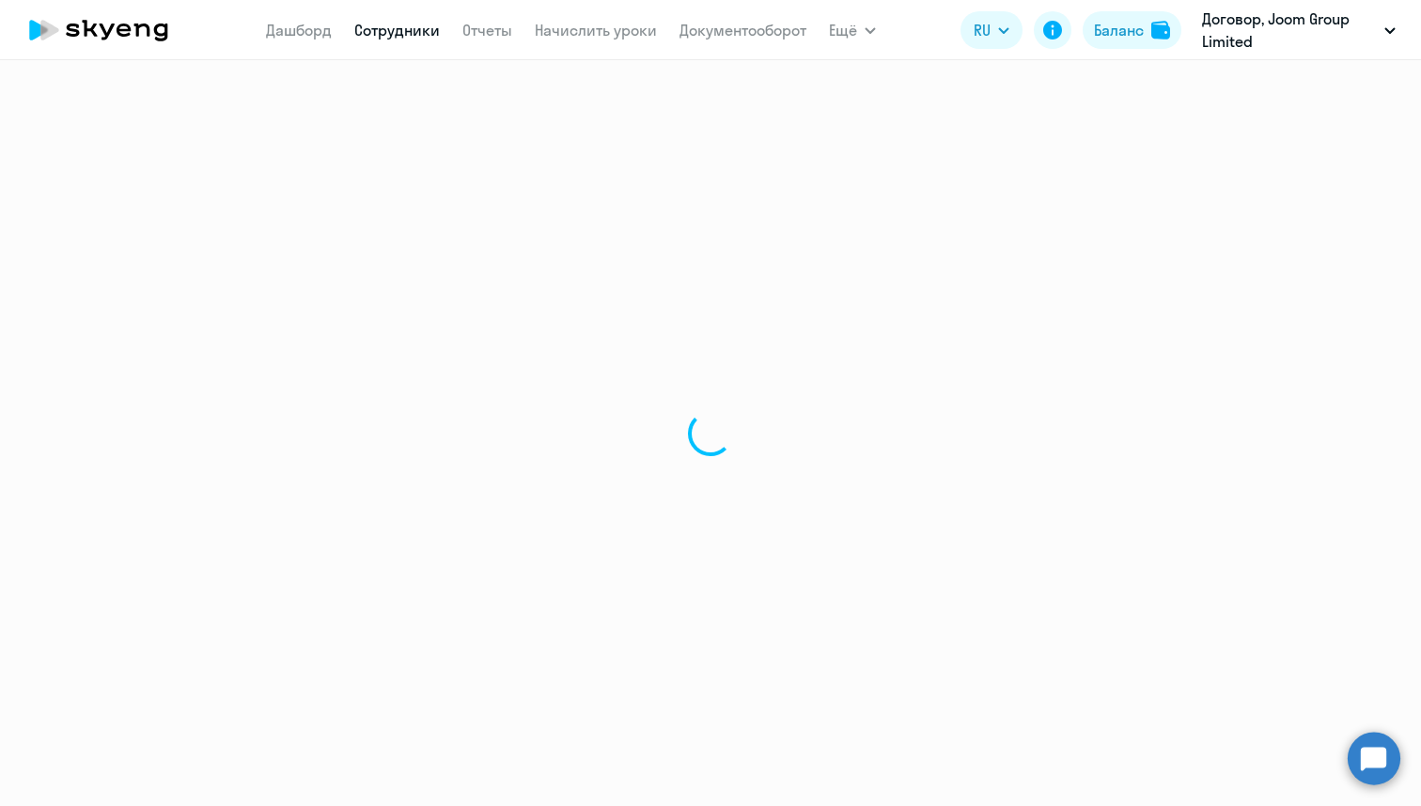 Image resolution: width=1421 pixels, height=806 pixels. I want to click on button: Договор, Joom Group Limited, so click(1299, 30).